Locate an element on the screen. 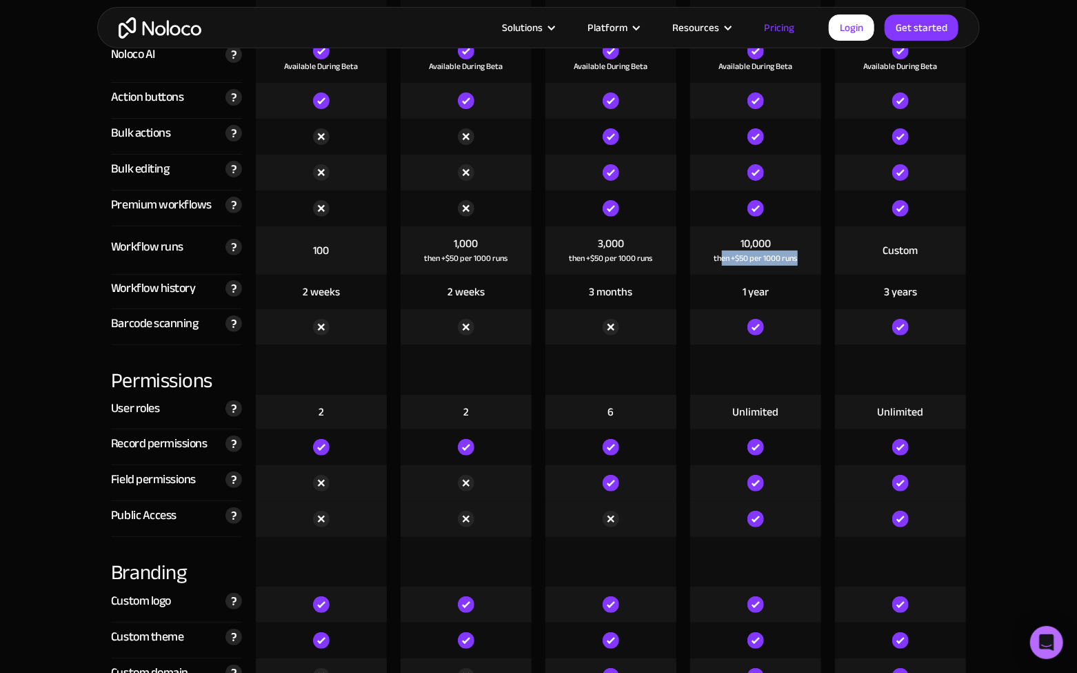 The width and height of the screenshot is (1077, 673). div: 1,000 is located at coordinates (466, 244).